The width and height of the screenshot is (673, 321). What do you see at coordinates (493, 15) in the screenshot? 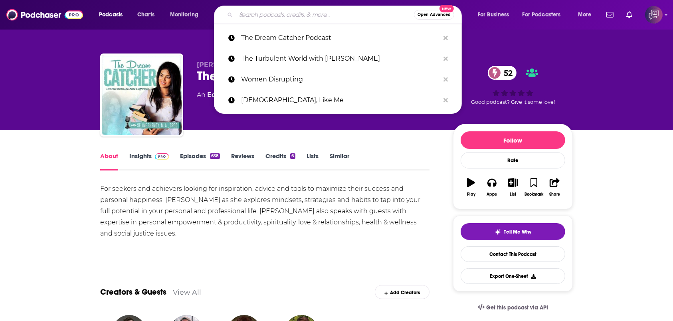
I see `span: For Business` at bounding box center [493, 15].